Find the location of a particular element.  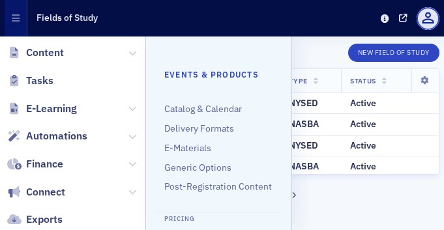

button: New Field of Study is located at coordinates (394, 53).